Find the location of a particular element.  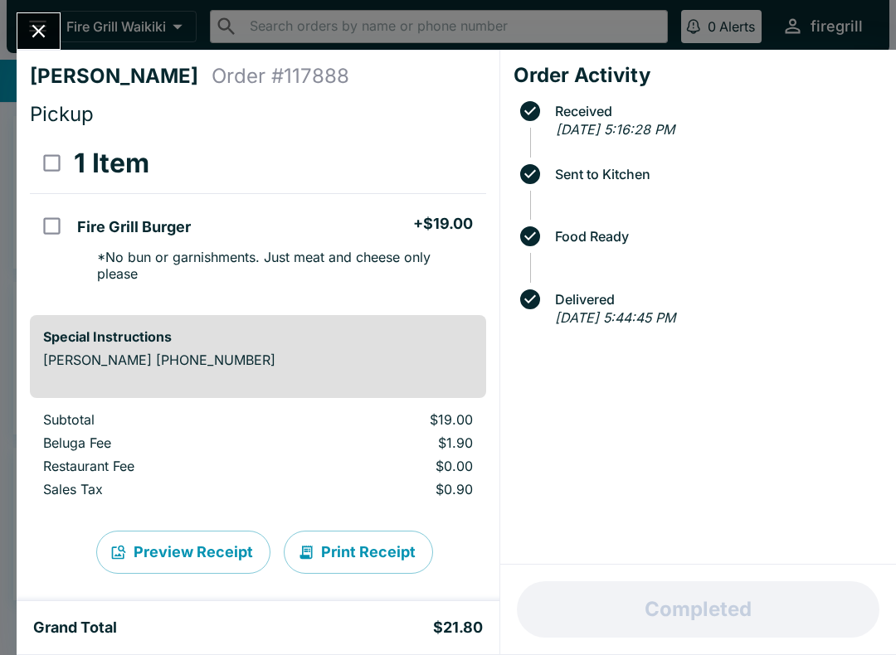

button: Print Receipt is located at coordinates (358, 552).